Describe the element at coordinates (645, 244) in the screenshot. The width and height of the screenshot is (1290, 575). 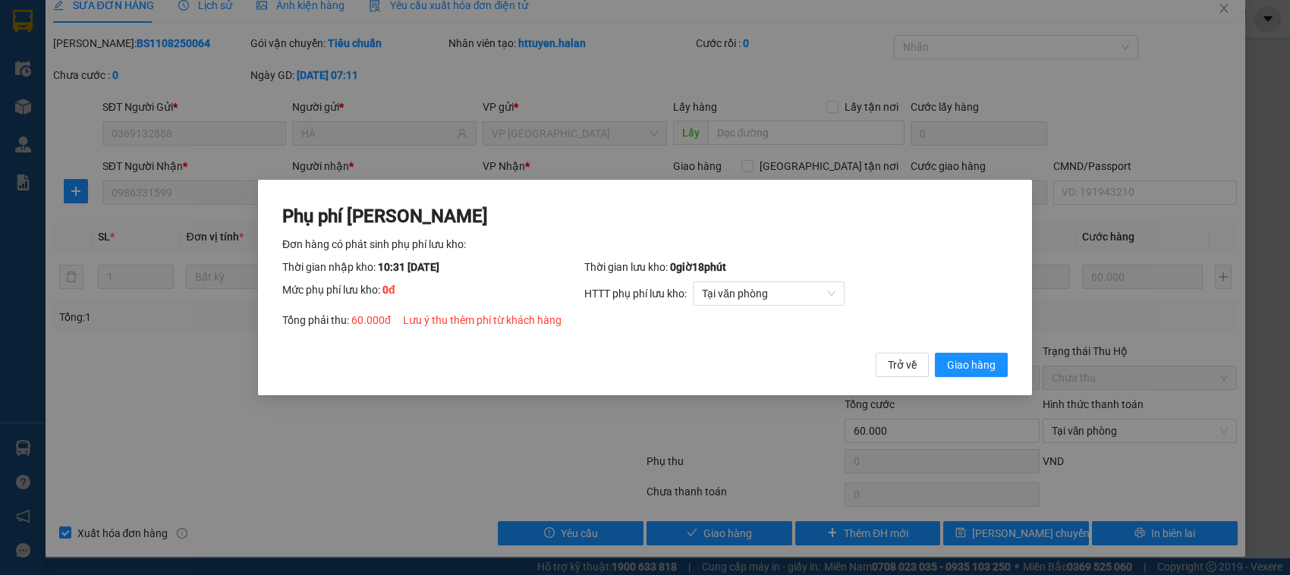
I see `div: Đơn hàng có phát sinh phụ phí lưu kho:` at that location.